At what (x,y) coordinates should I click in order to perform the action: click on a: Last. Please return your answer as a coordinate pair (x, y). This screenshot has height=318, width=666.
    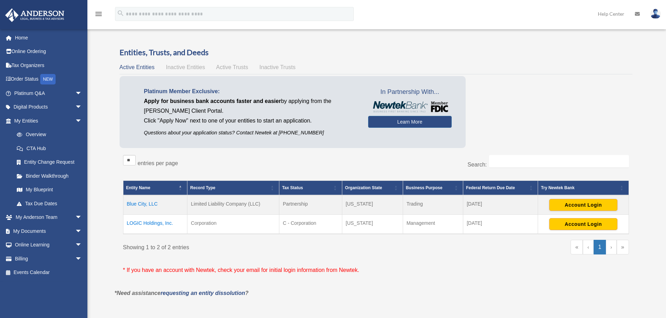
    Looking at the image, I should click on (622, 247).